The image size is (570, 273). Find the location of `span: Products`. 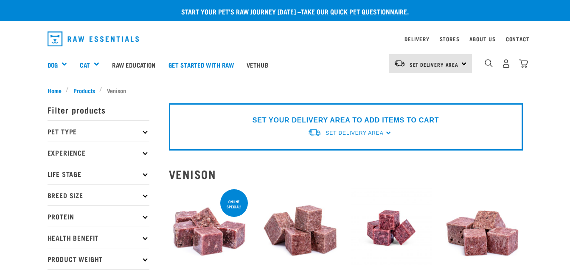

span: Products is located at coordinates (84, 90).